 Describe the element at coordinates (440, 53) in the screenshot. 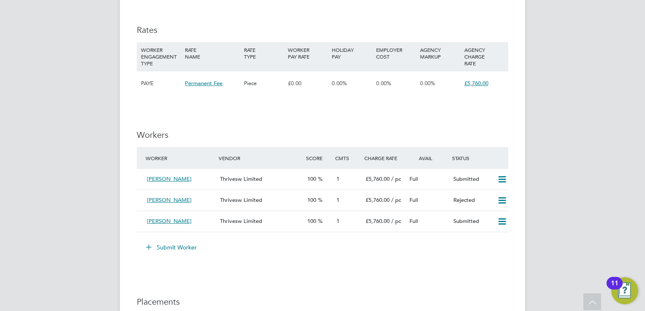

I see `div: AGENCY MARKUP` at that location.